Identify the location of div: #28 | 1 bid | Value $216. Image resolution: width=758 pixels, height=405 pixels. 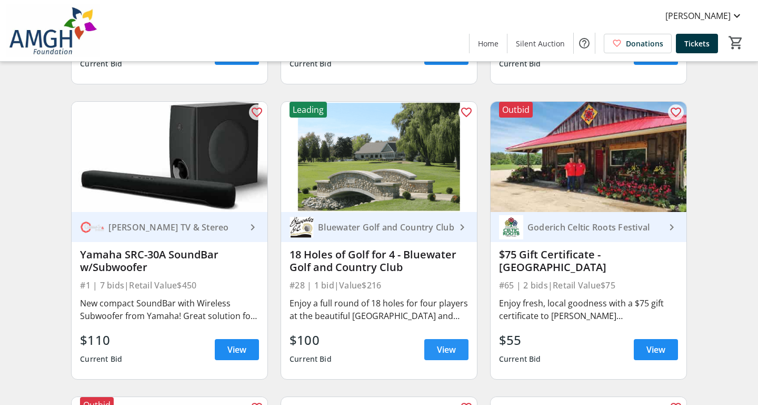
(379, 285).